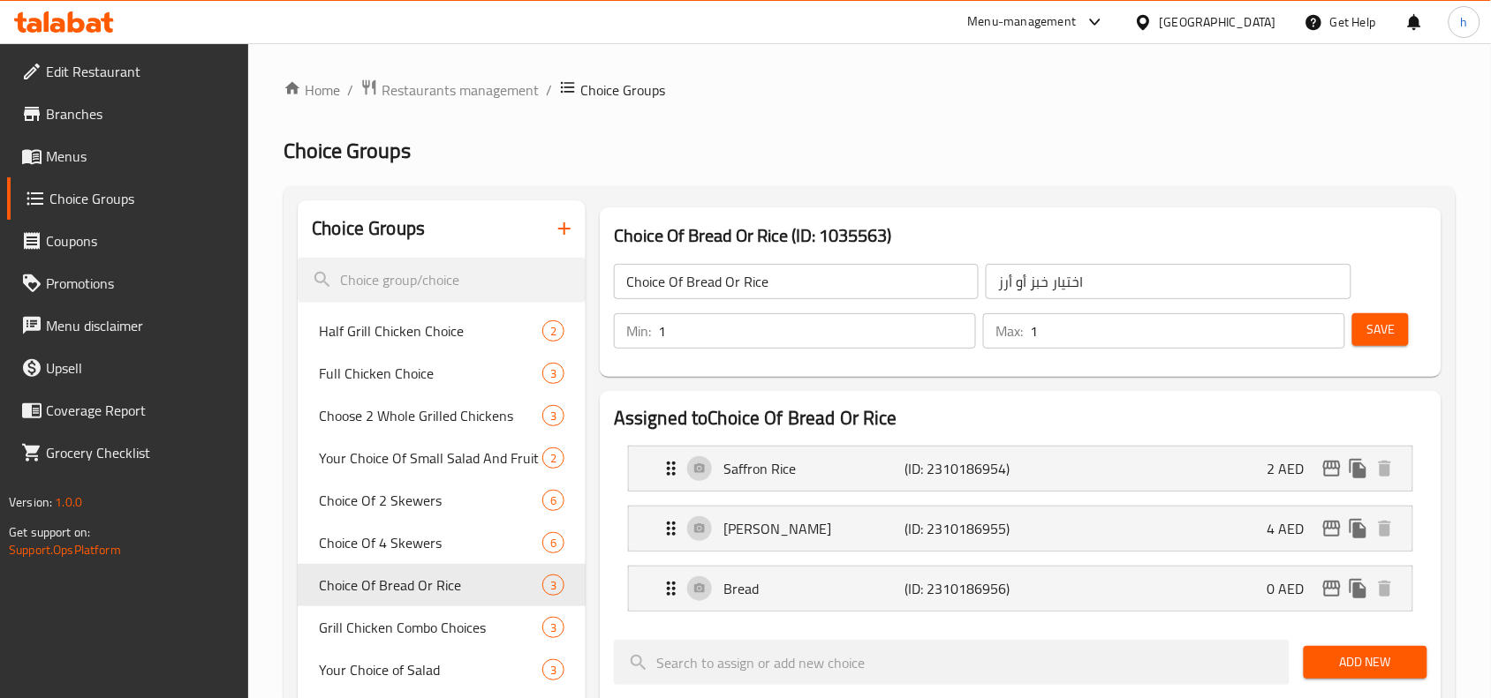 The image size is (1491, 698). Describe the element at coordinates (1293, 589) in the screenshot. I see `p: 0 AED` at that location.